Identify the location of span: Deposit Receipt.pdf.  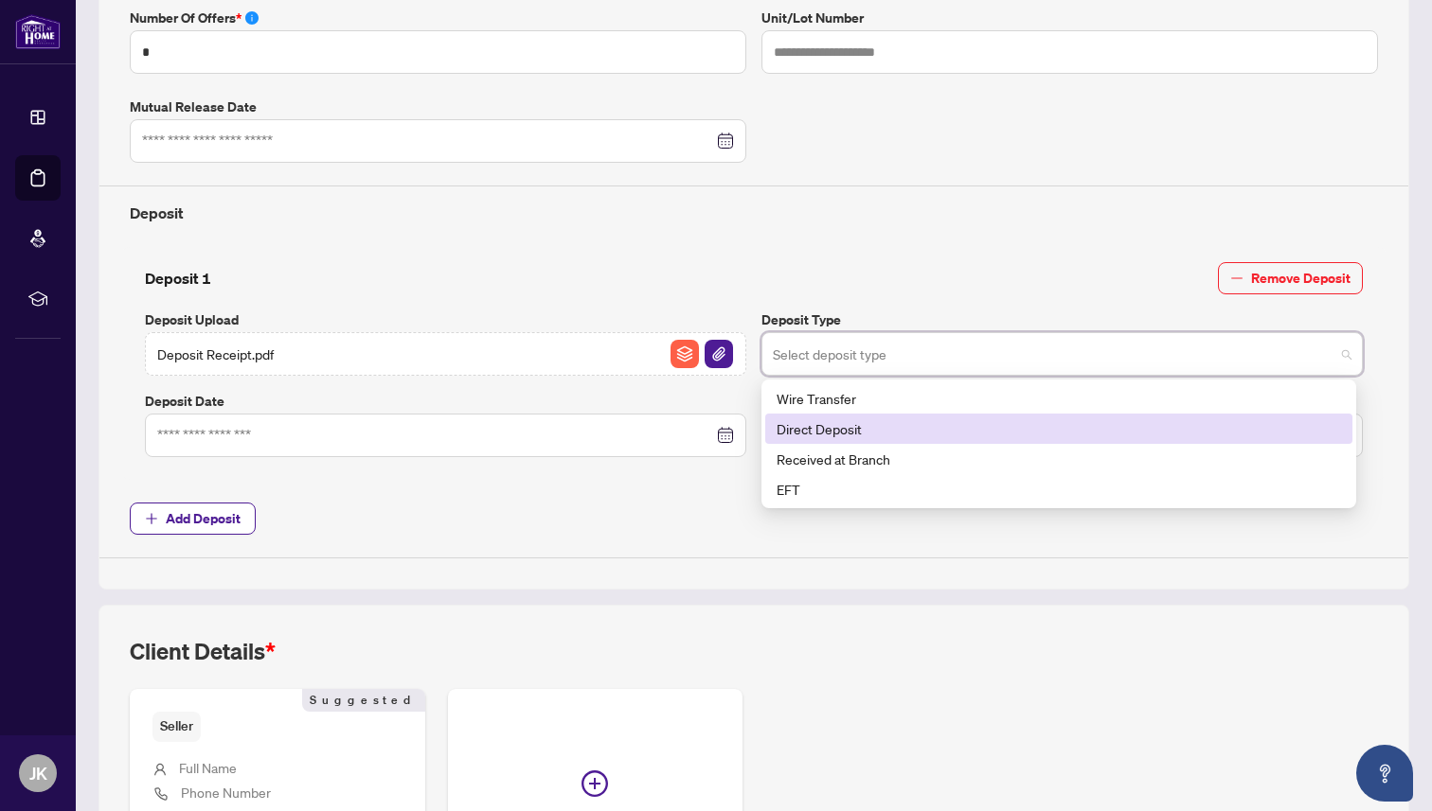
(215, 354).